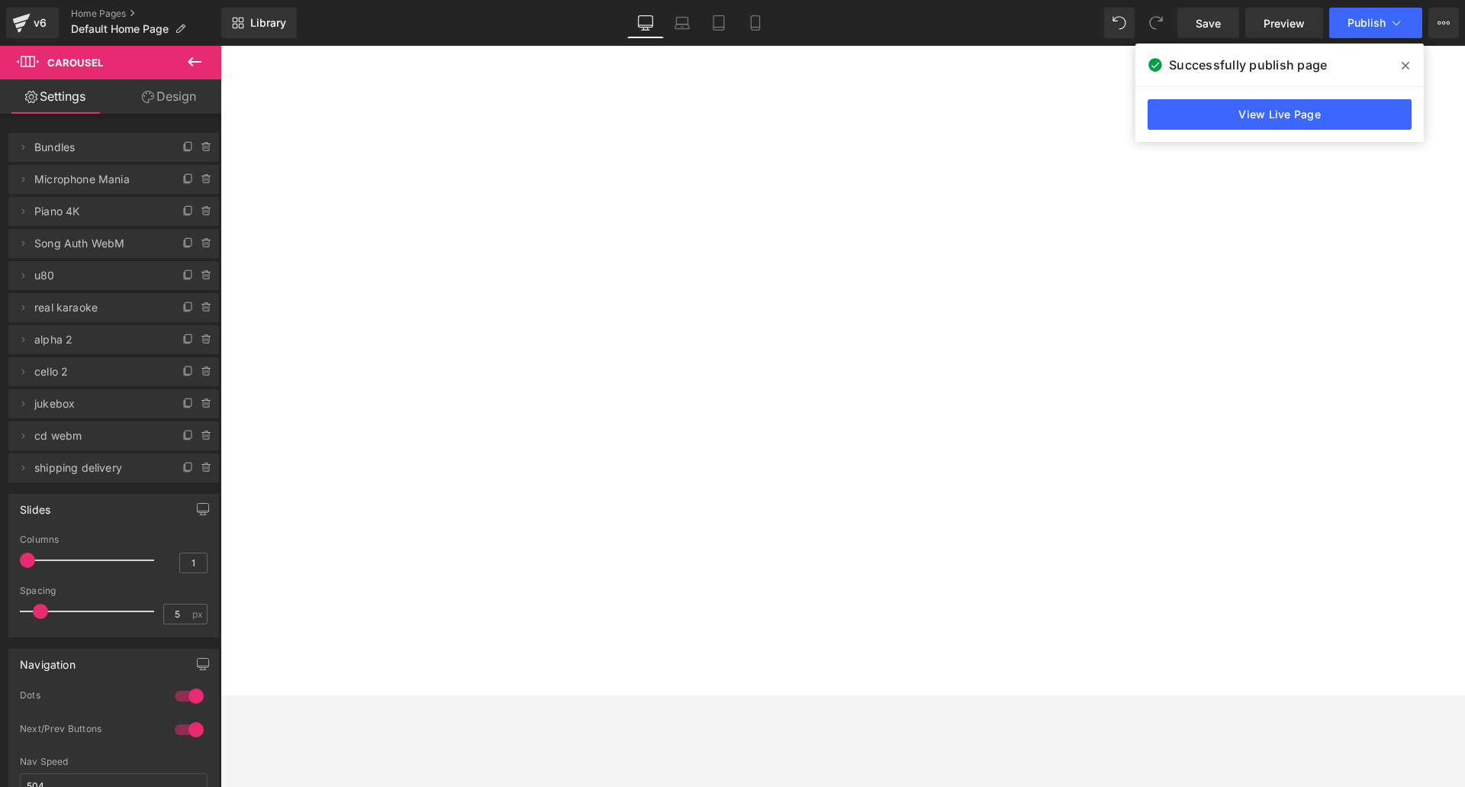 The width and height of the screenshot is (1465, 787). I want to click on a: Home Pages, so click(146, 14).